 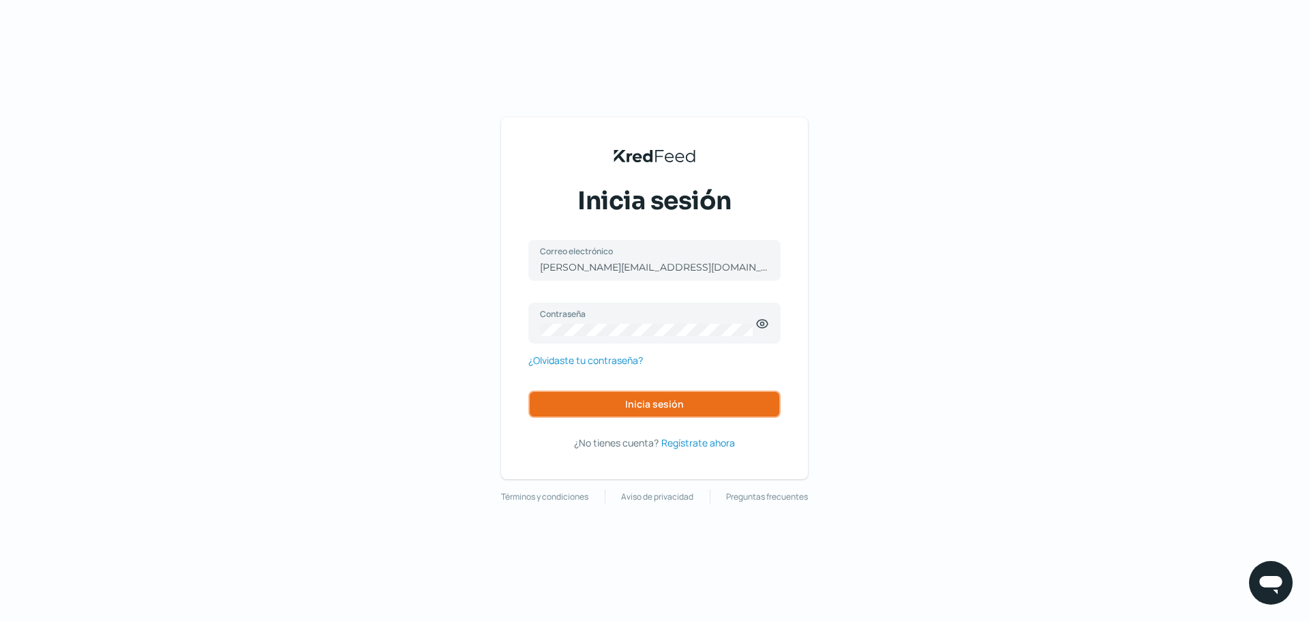 What do you see at coordinates (657, 497) in the screenshot?
I see `a: Aviso de privacidad` at bounding box center [657, 497].